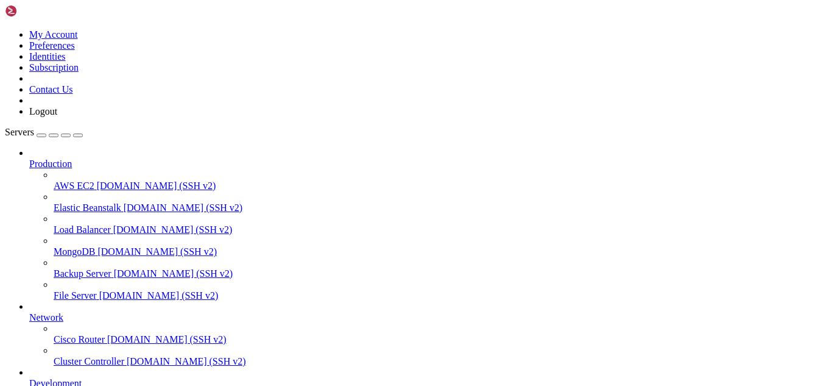 This screenshot has width=832, height=386. I want to click on li: Production, so click(428, 224).